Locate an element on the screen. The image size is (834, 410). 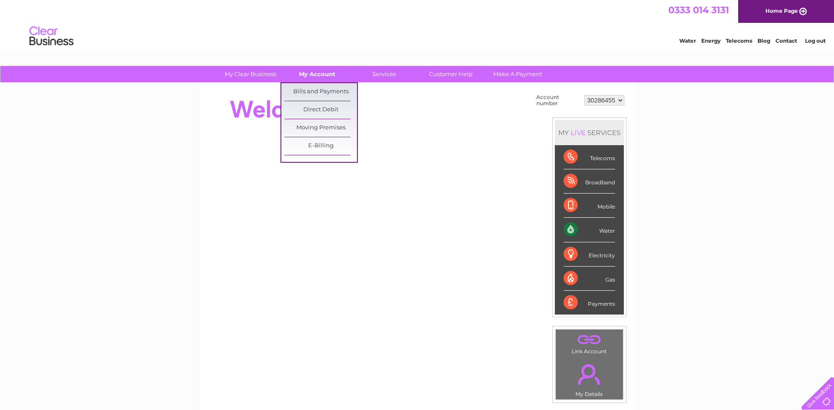
a: Make A Payment is located at coordinates (517, 74).